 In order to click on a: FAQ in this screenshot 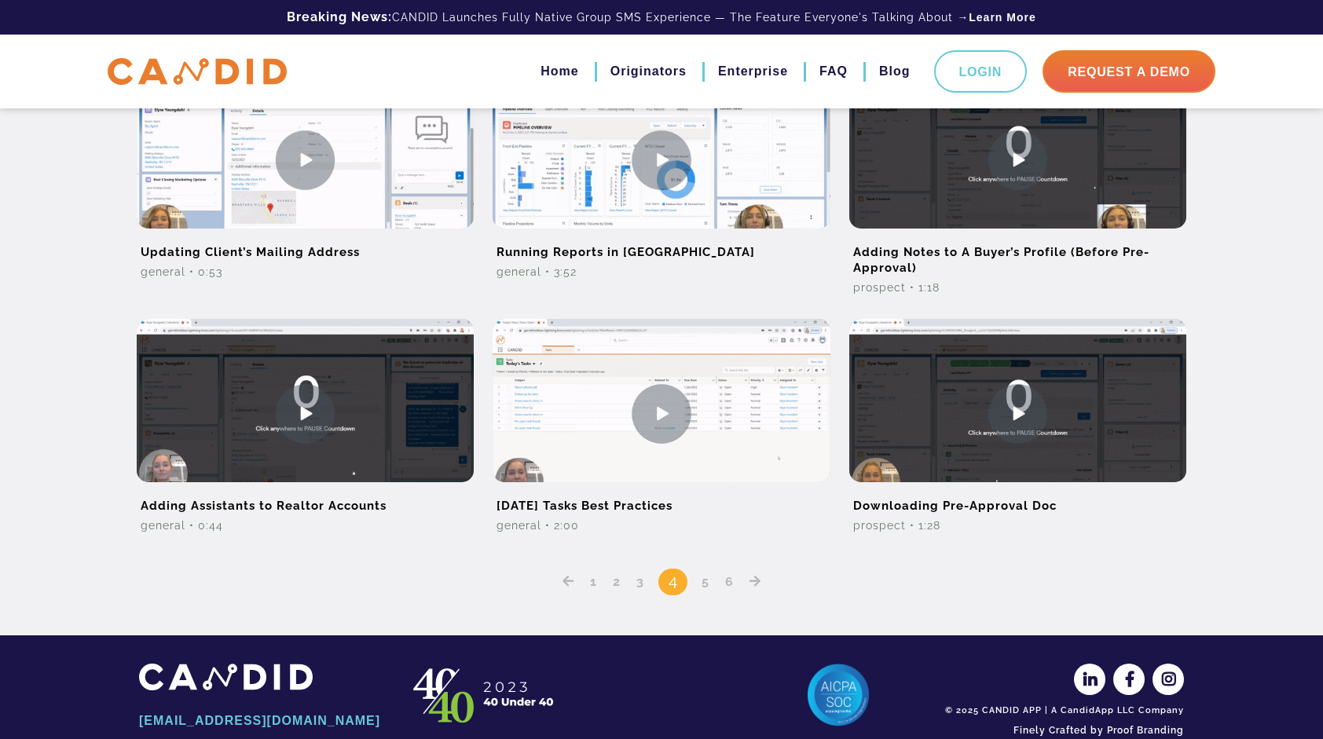, I will do `click(834, 71)`.